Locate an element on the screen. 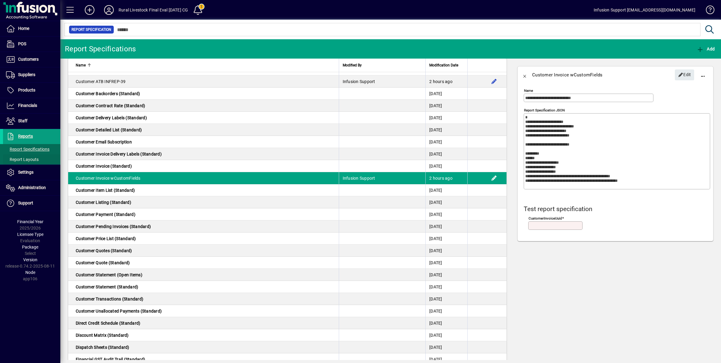 The width and height of the screenshot is (721, 363). span: Report Layouts is located at coordinates (22, 159).